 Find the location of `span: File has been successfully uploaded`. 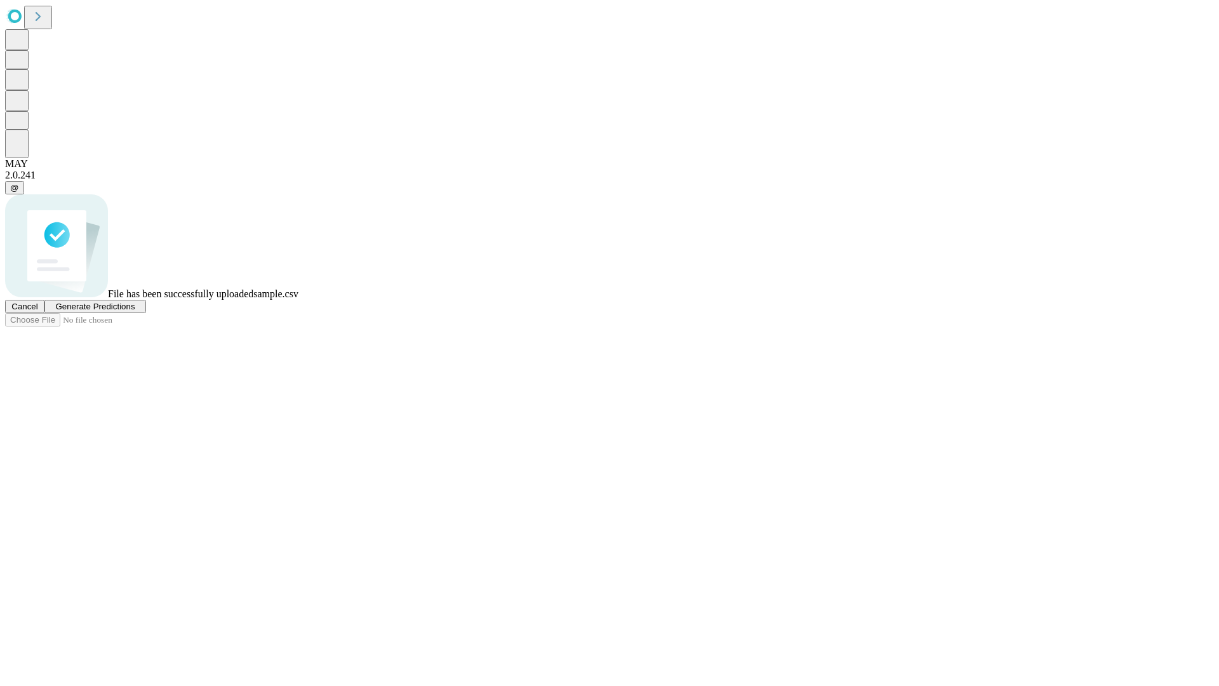

span: File has been successfully uploaded is located at coordinates (180, 293).